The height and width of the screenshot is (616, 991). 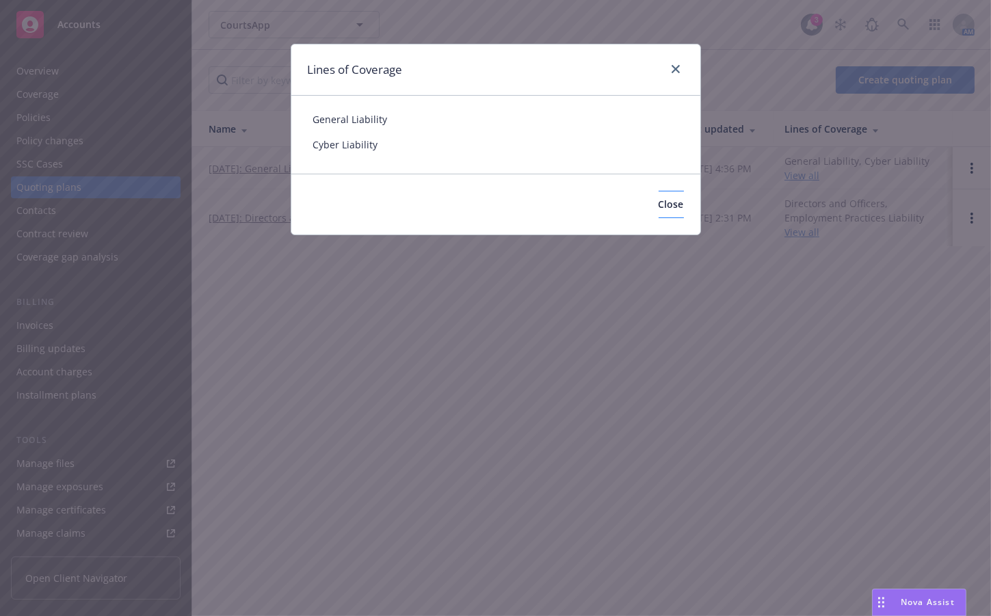 What do you see at coordinates (496, 144) in the screenshot?
I see `span: Cyber Liability` at bounding box center [496, 144].